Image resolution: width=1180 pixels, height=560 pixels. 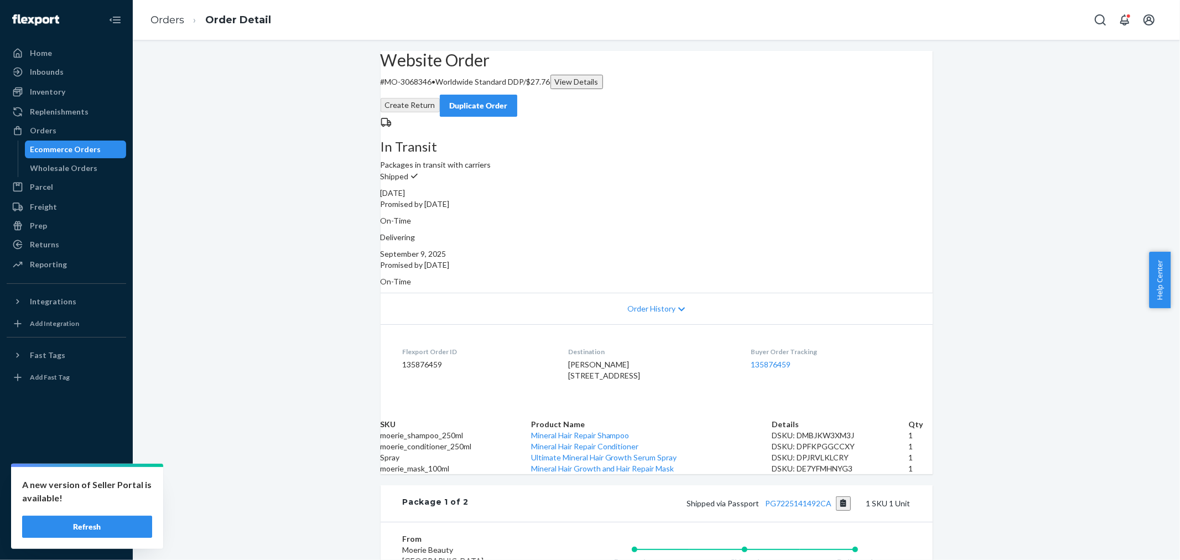 What do you see at coordinates (456, 457) in the screenshot?
I see `td: Spray` at bounding box center [456, 457].